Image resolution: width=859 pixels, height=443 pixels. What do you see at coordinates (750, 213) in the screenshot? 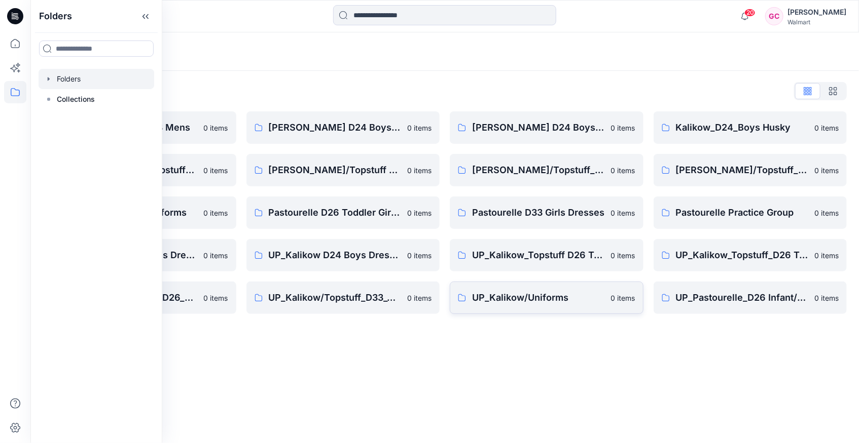
I see `a: Pastourelle Practice Group0 items` at bounding box center [750, 213].